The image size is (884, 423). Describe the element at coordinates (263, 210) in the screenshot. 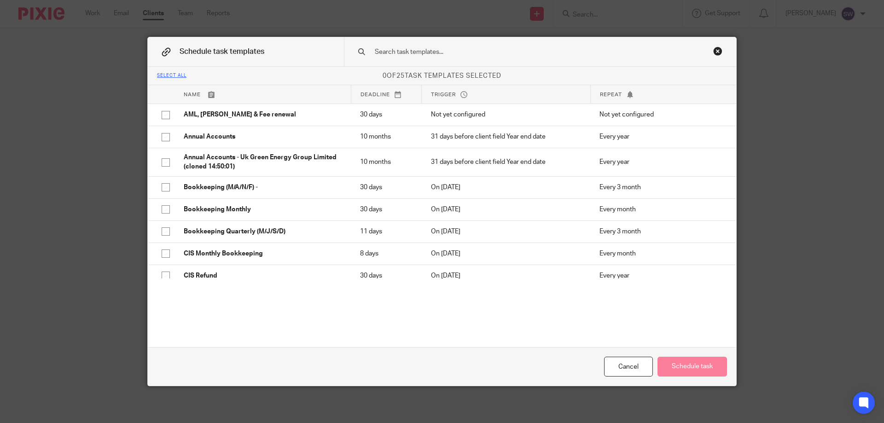

I see `p: Bookkeeping Monthly` at that location.